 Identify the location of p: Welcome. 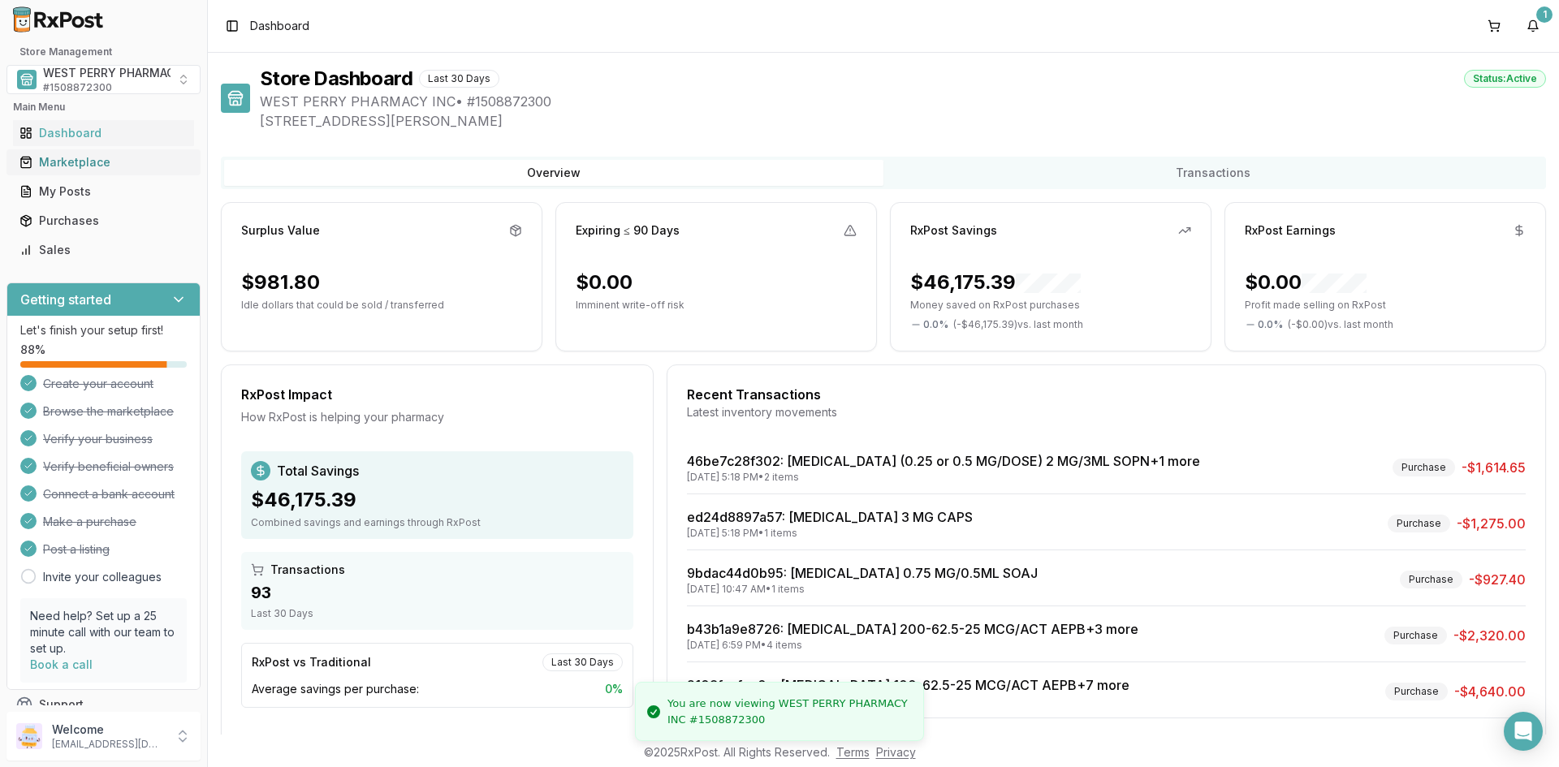
(108, 730).